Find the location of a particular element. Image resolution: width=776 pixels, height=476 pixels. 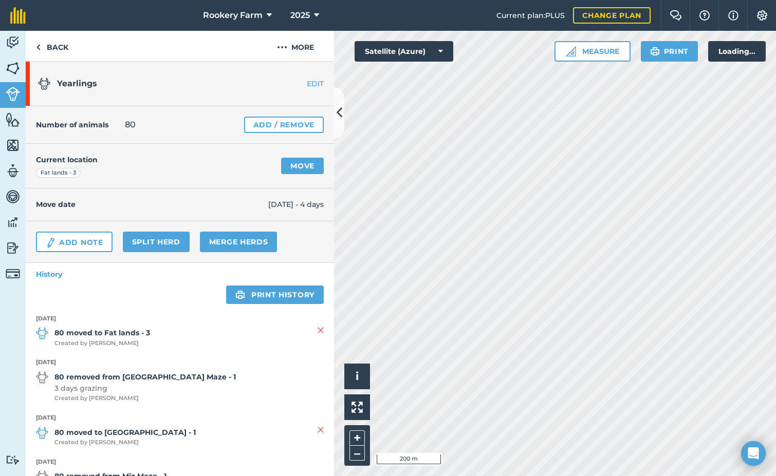

span: 80 is located at coordinates (130, 125).